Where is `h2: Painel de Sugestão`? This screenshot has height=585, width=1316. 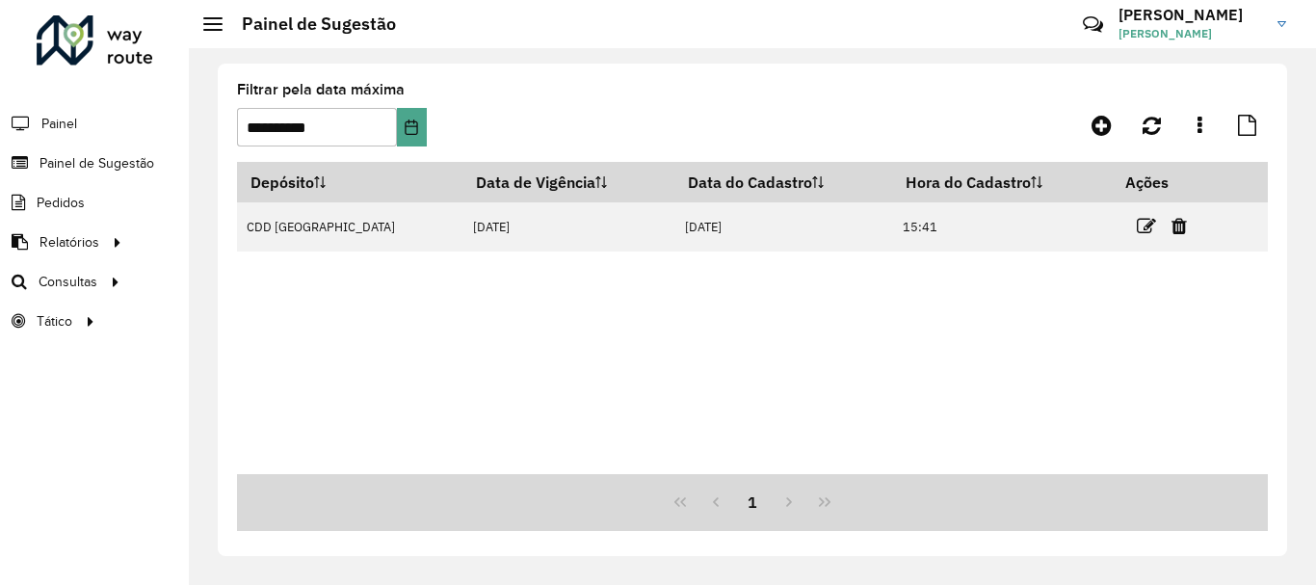
h2: Painel de Sugestão is located at coordinates (309, 24).